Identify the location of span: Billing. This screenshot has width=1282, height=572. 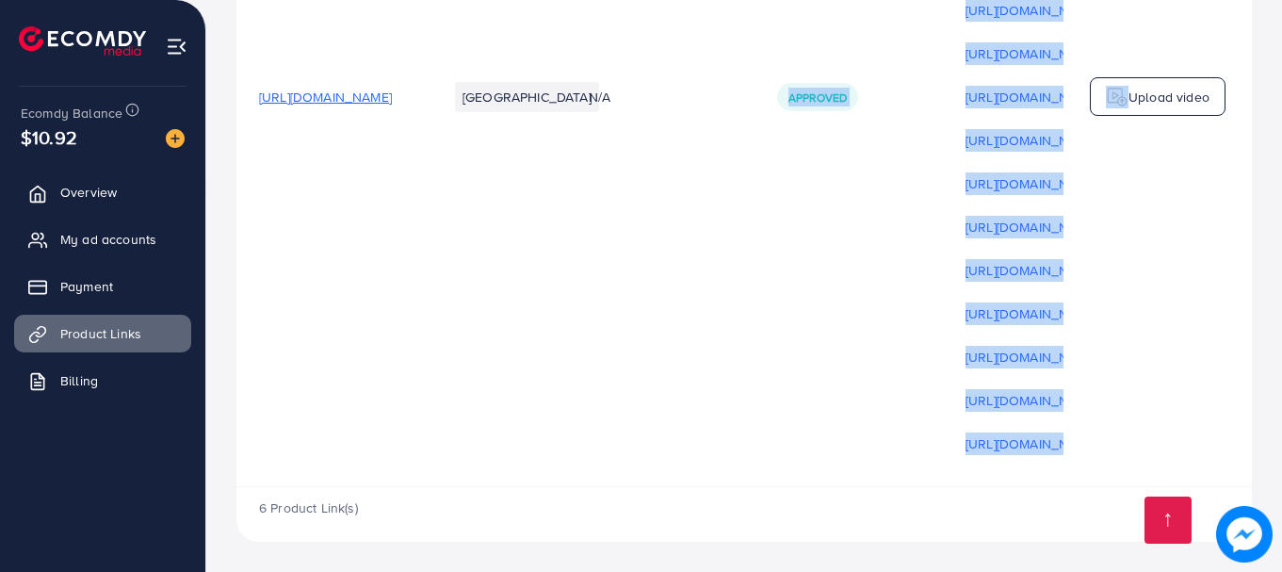
(79, 380).